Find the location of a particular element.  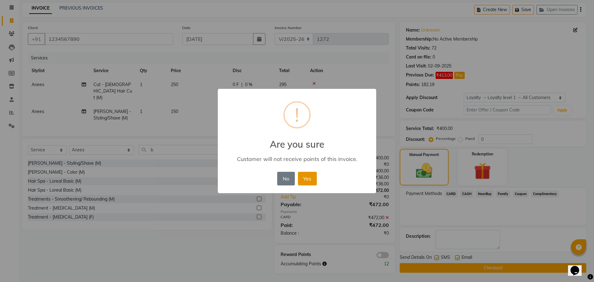

button: Yes is located at coordinates (307, 178).